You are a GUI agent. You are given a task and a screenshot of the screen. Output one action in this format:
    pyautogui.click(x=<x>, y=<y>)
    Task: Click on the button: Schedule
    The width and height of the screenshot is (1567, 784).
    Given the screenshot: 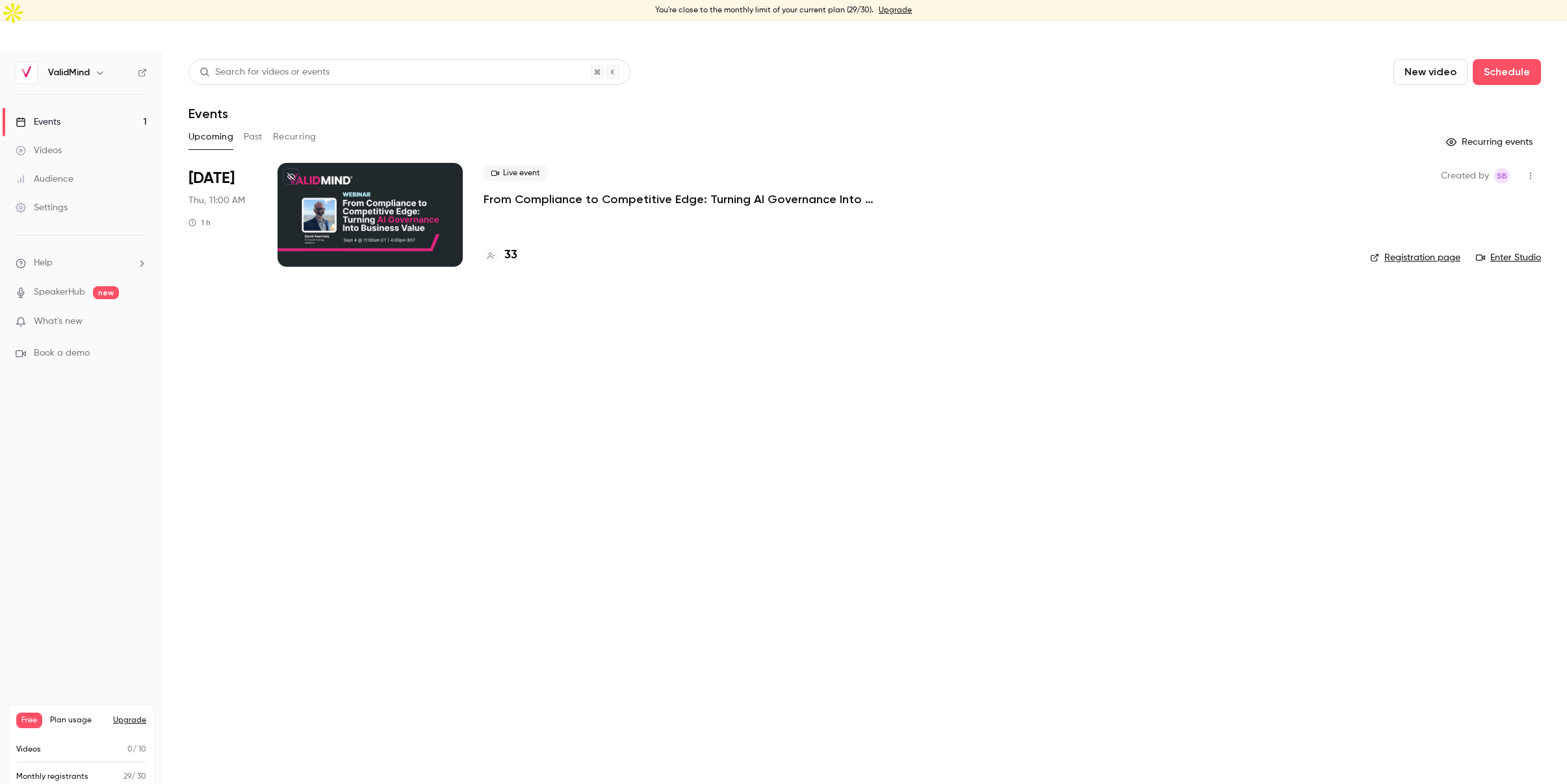 What is the action you would take?
    pyautogui.click(x=1506, y=72)
    